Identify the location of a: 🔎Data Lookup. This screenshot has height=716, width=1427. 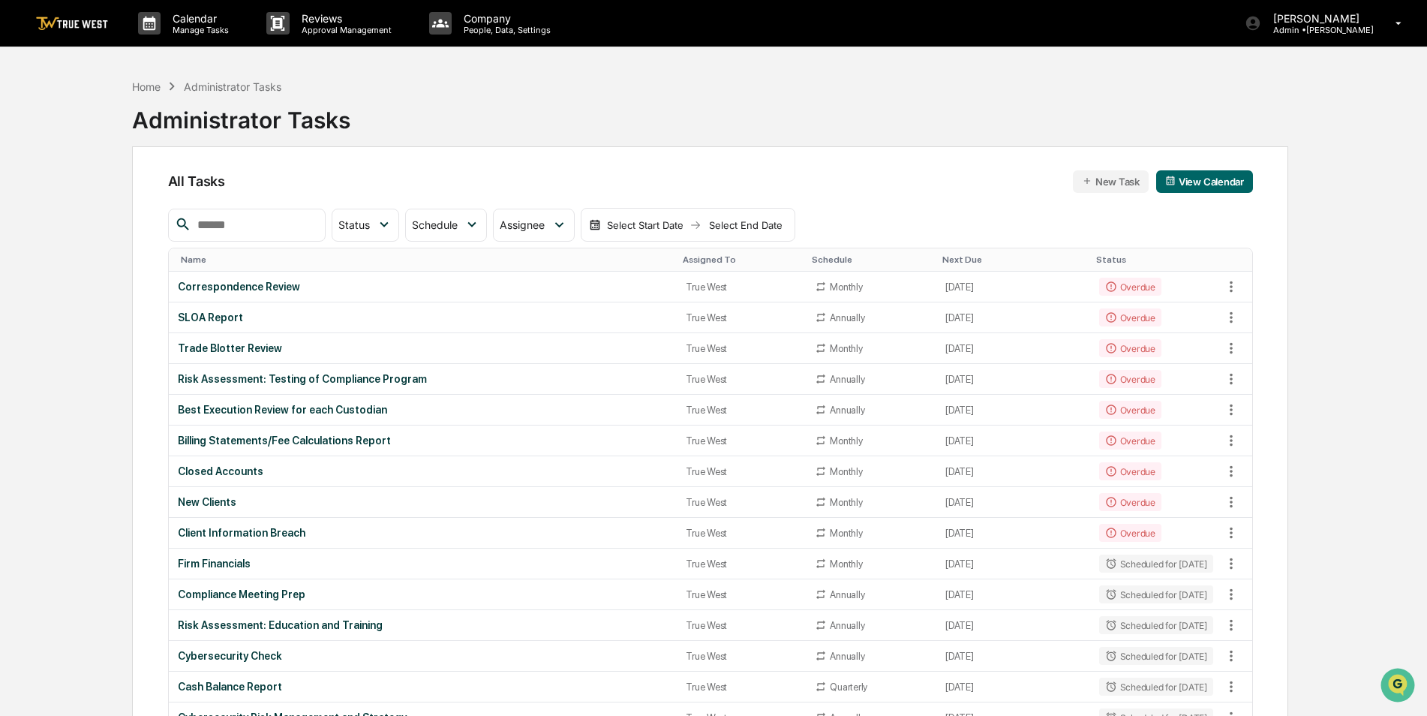
(55, 225).